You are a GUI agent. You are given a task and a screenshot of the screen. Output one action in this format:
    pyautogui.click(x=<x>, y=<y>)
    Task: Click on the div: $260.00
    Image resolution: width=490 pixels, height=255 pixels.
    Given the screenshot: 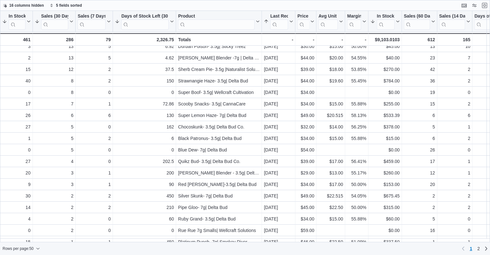 What is the action you would take?
    pyautogui.click(x=385, y=173)
    